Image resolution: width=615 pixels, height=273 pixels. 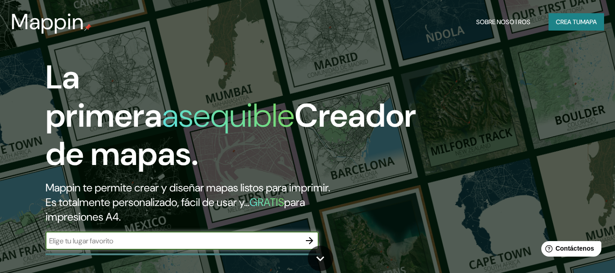 I want to click on img: pin de mapeo, so click(x=88, y=27).